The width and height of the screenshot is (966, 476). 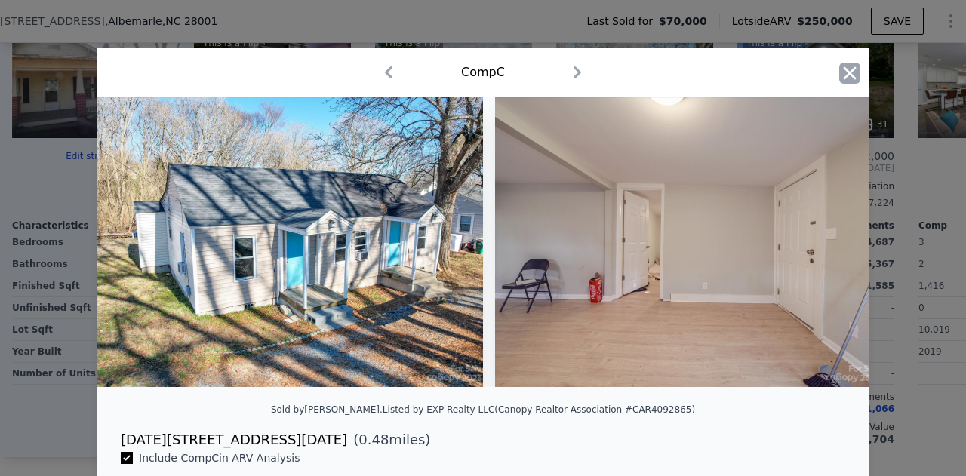 What do you see at coordinates (483, 72) in the screenshot?
I see `div: Comp C` at bounding box center [483, 72].